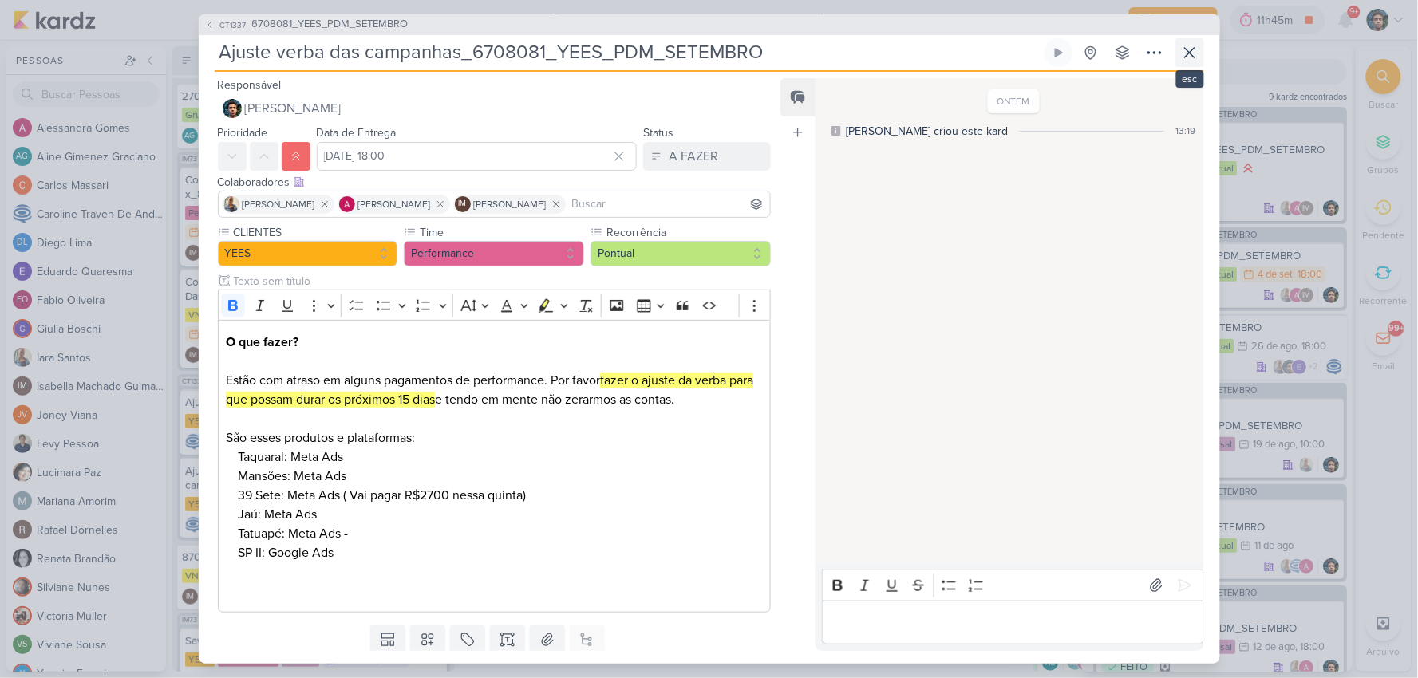  I want to click on p: IM, so click(463, 204).